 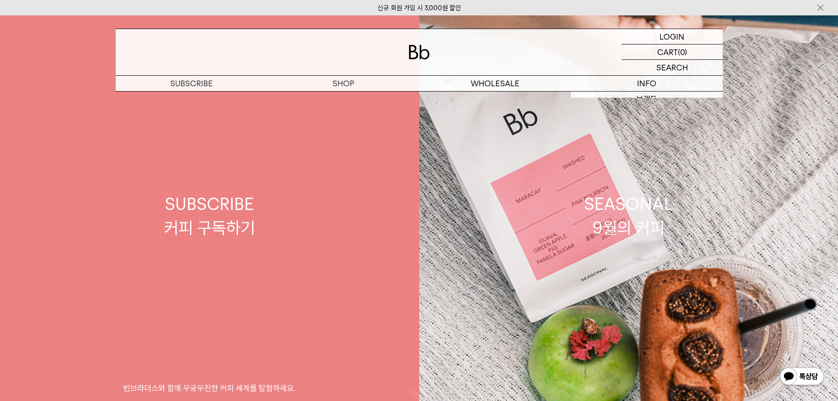 What do you see at coordinates (672, 67) in the screenshot?
I see `p: SEARCH` at bounding box center [672, 67].